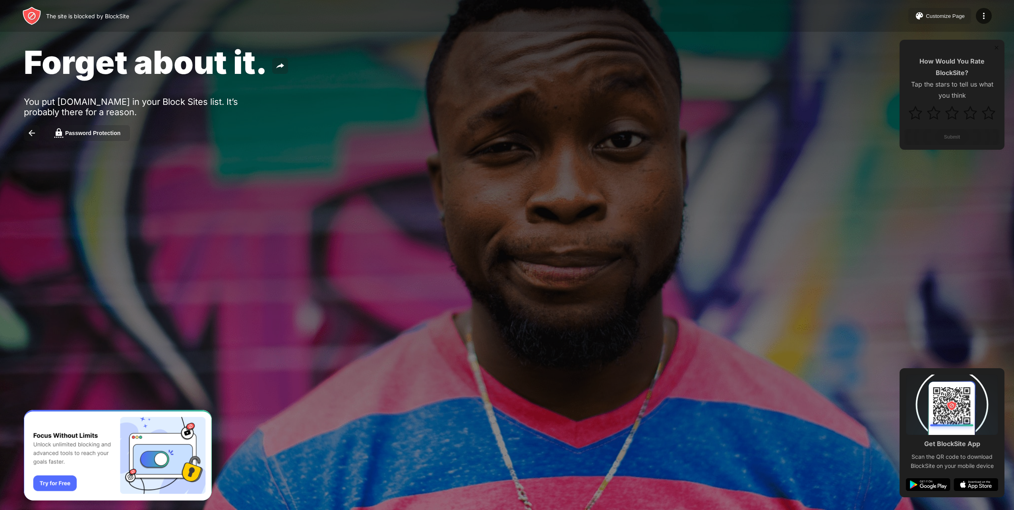 Image resolution: width=1014 pixels, height=510 pixels. What do you see at coordinates (280, 66) in the screenshot?
I see `img: share.svg` at bounding box center [280, 66].